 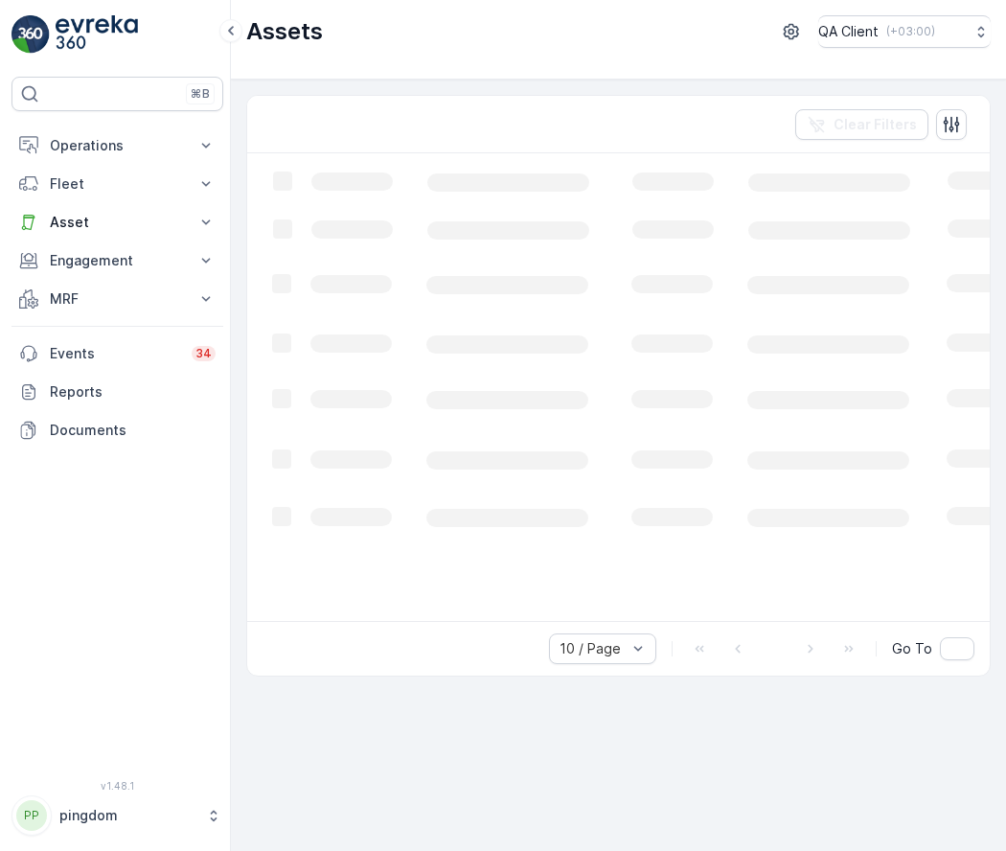 What do you see at coordinates (117, 261) in the screenshot?
I see `button: Engagement` at bounding box center [117, 261].